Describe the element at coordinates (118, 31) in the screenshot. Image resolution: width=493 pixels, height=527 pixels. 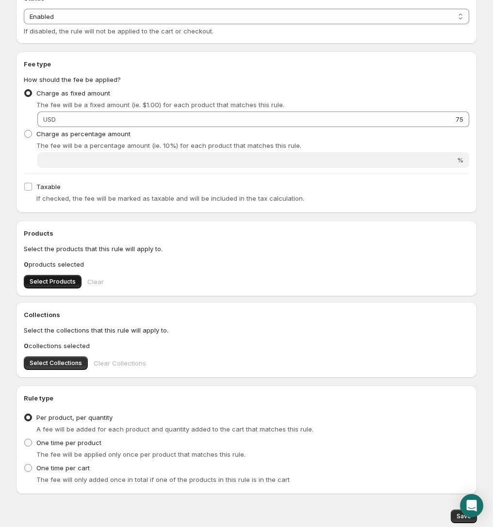
I see `span: If disabled, the rule will not be applied to the cart or checkout.` at that location.